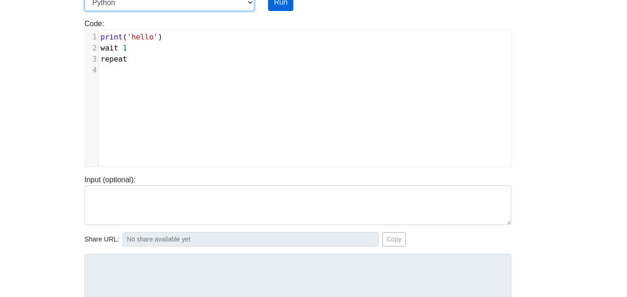  What do you see at coordinates (109, 48) in the screenshot?
I see `span: wait` at bounding box center [109, 48].